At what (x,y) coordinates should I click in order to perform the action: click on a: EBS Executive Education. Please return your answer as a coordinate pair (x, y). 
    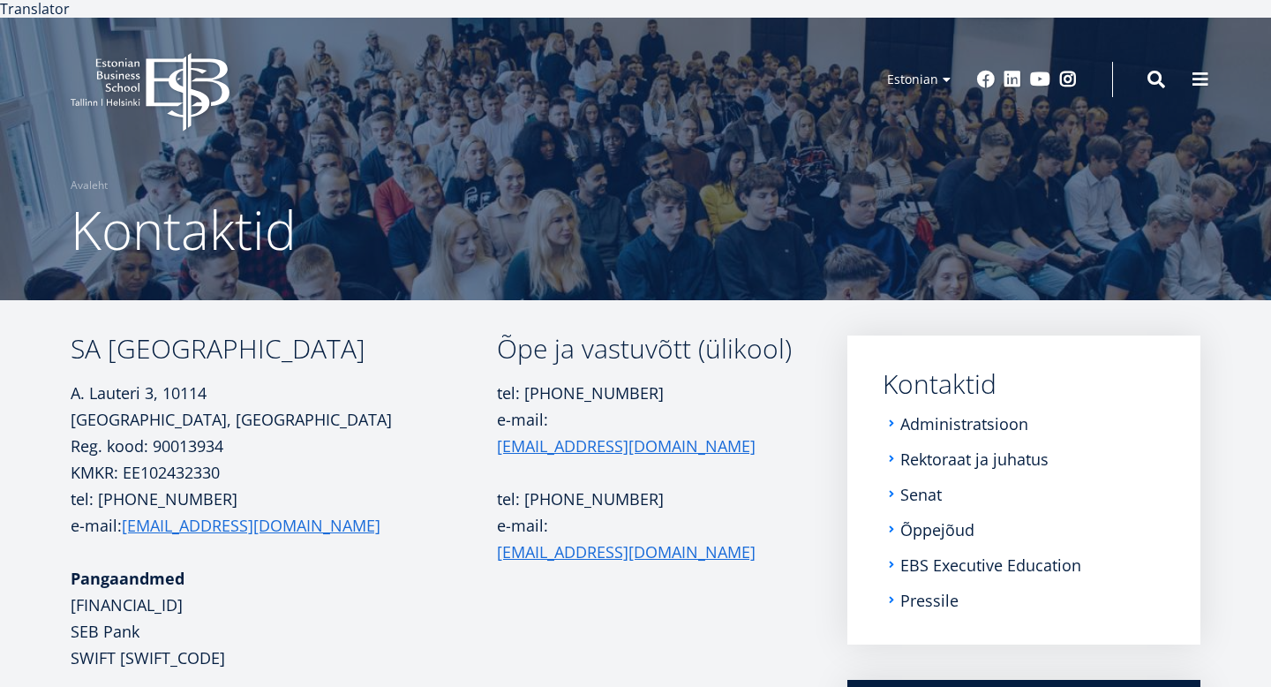
    Looking at the image, I should click on (990, 565).